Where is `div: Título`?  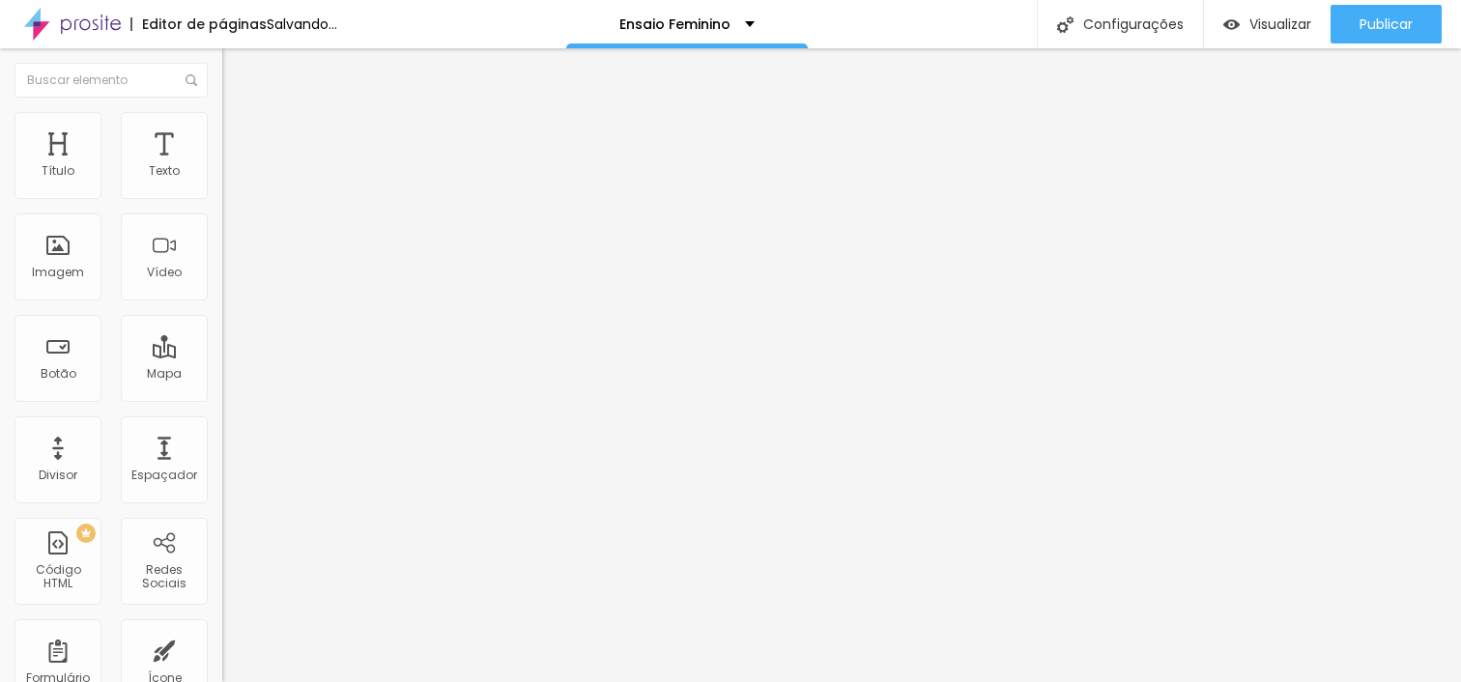 div: Título is located at coordinates (58, 171).